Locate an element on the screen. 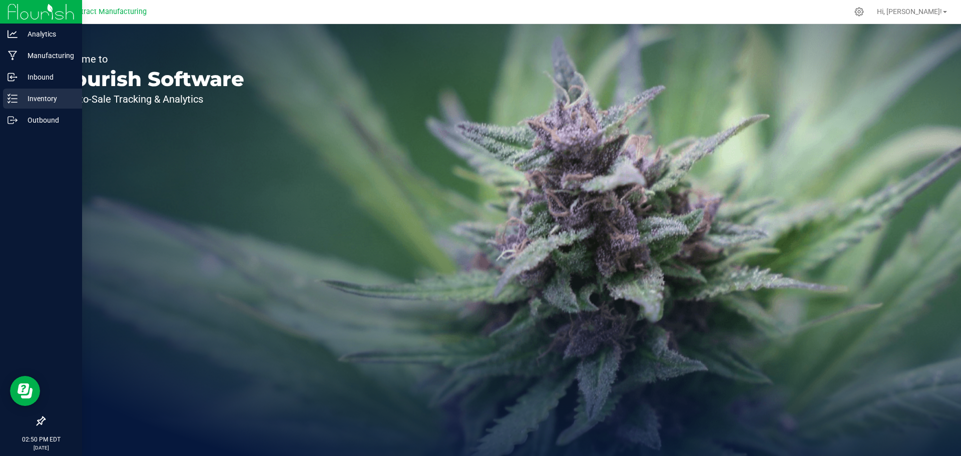 The height and width of the screenshot is (456, 961). p: Outbound is located at coordinates (48, 120).